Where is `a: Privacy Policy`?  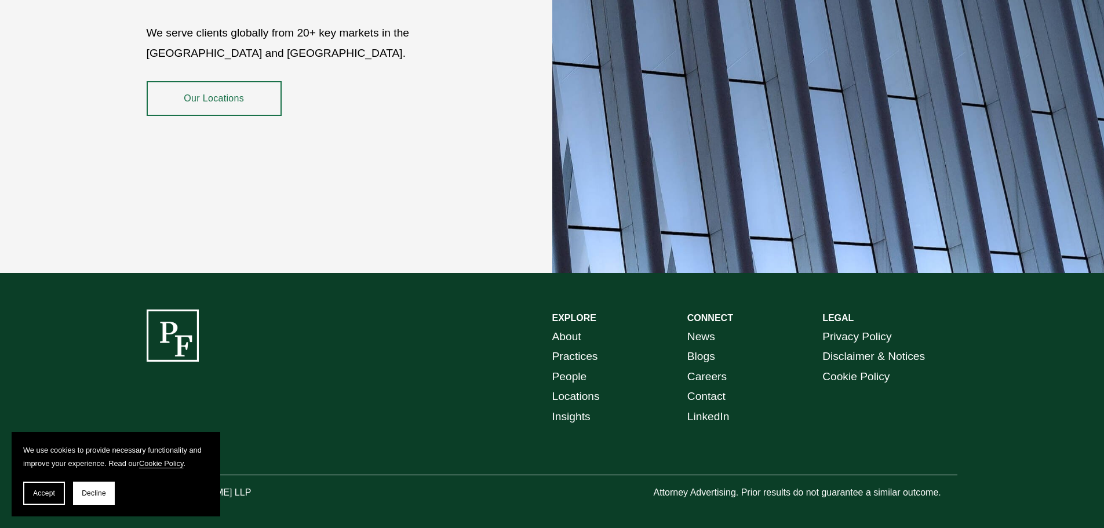
a: Privacy Policy is located at coordinates (856, 337).